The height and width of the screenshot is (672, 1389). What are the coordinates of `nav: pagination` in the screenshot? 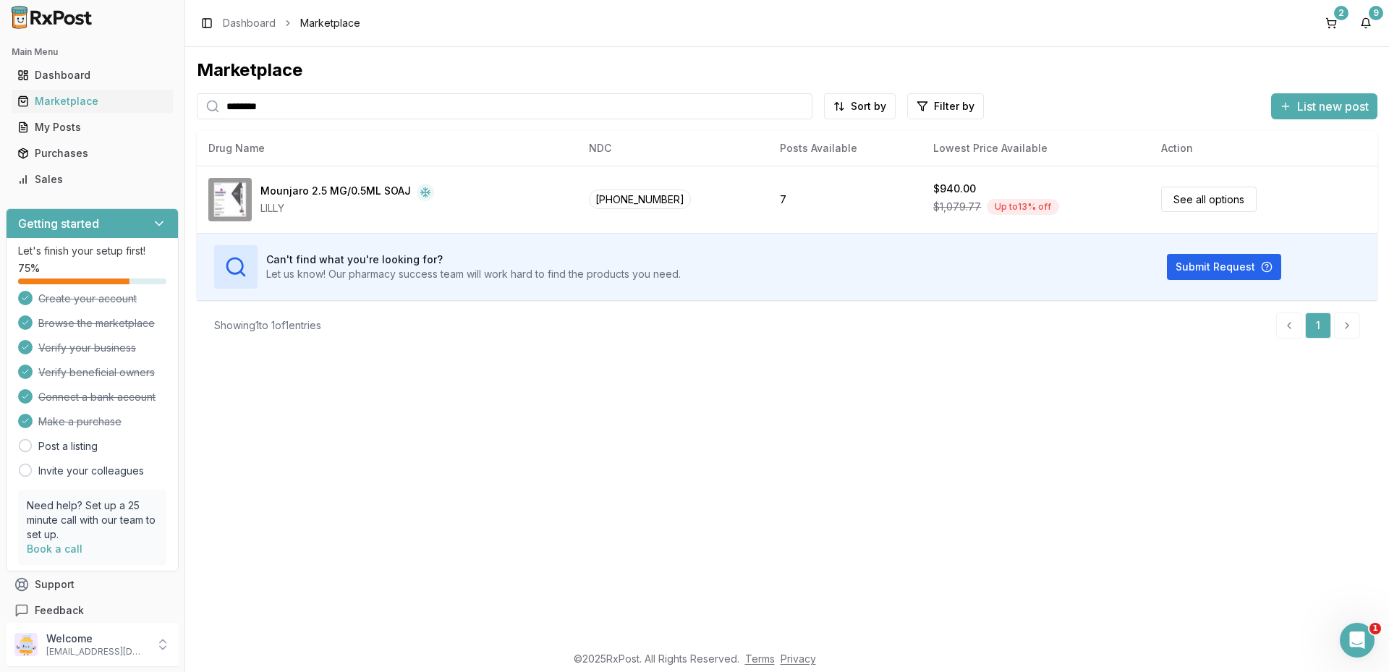 It's located at (1318, 326).